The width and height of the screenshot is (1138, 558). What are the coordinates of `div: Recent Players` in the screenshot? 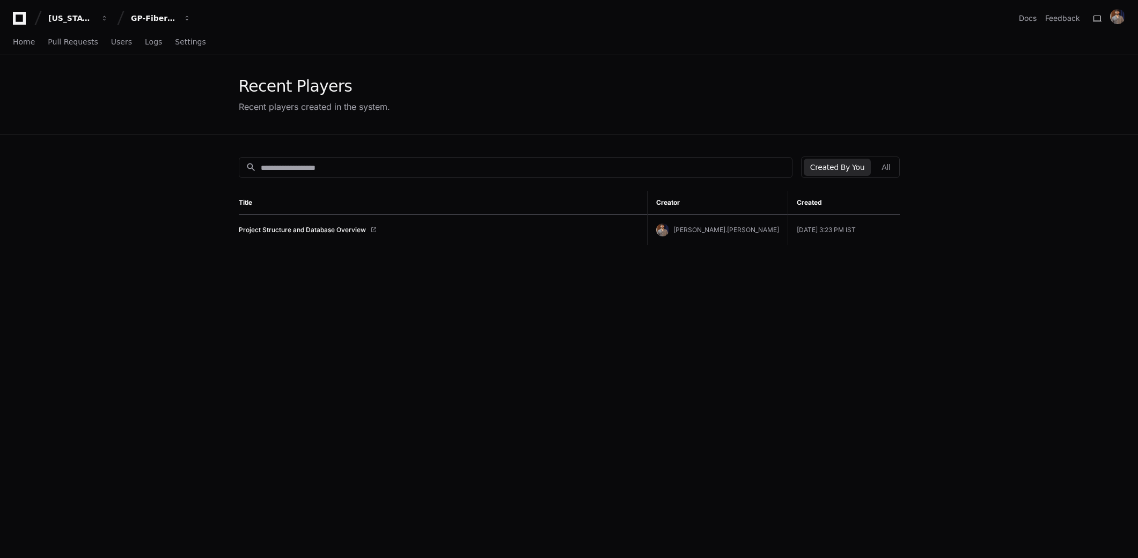 It's located at (314, 86).